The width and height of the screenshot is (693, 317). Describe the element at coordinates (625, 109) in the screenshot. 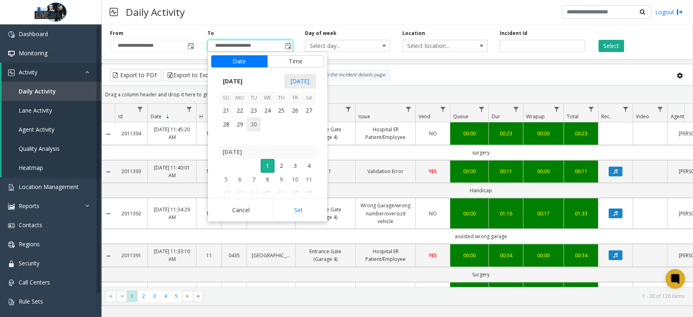

I see `a: Rec. Filter Menu` at that location.